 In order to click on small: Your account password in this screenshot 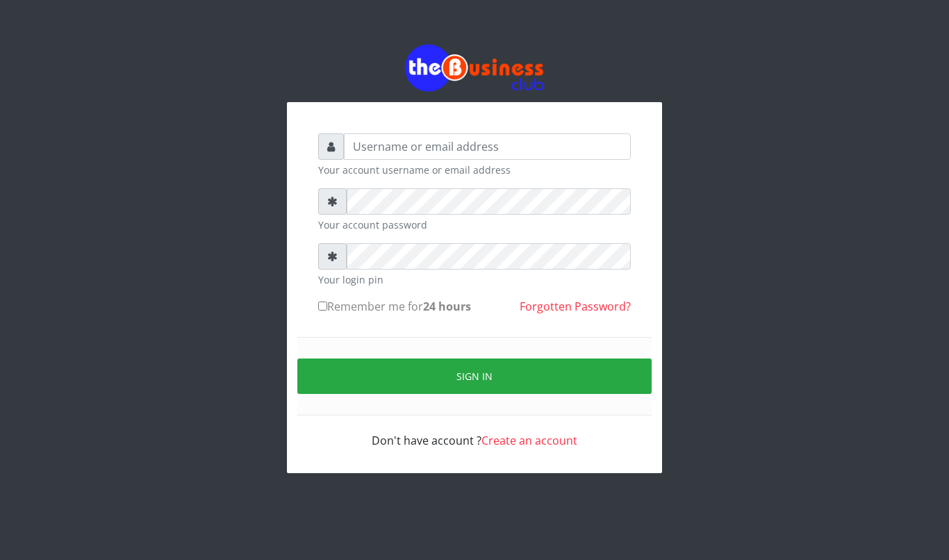, I will do `click(474, 224)`.